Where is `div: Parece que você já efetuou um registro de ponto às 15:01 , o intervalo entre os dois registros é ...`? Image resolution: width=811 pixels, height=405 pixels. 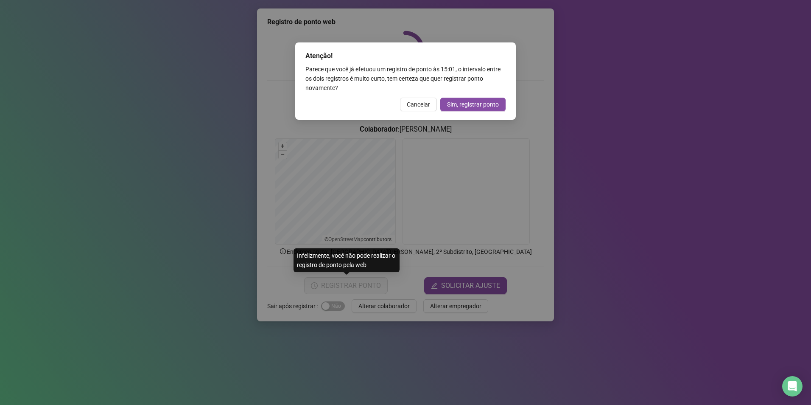 div: Parece que você já efetuou um registro de ponto às 15:01 , o intervalo entre os dois registros é ... is located at coordinates (405, 78).